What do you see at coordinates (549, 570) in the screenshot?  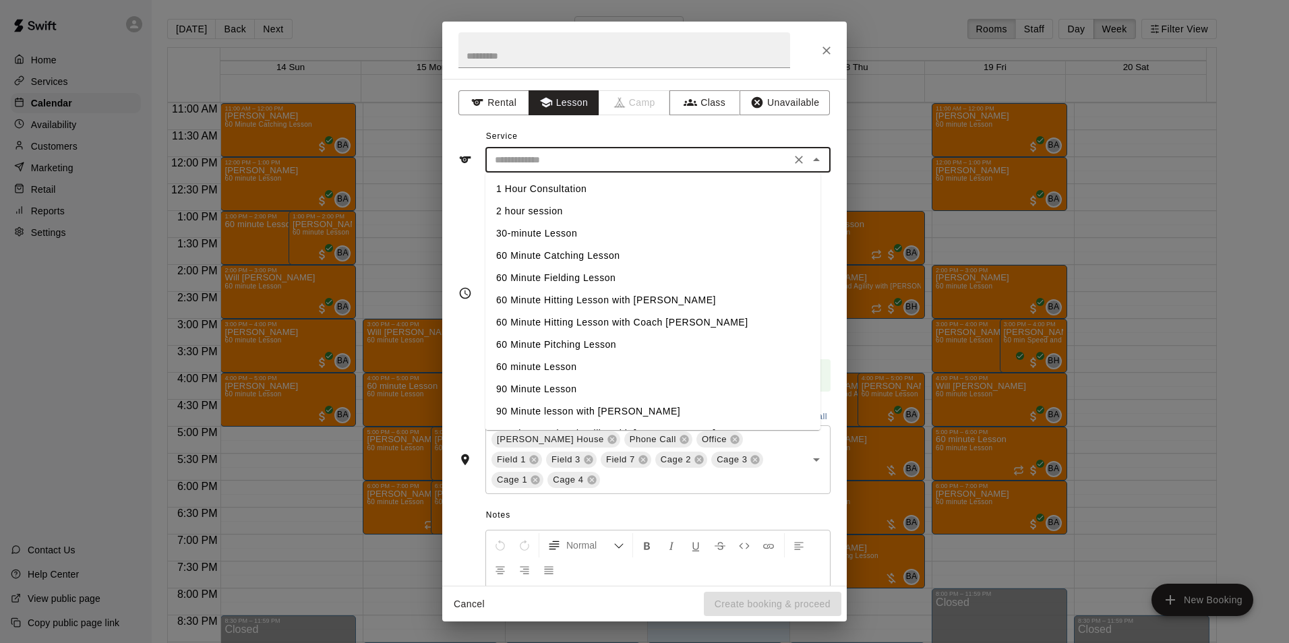 I see `button: Justify Align` at bounding box center [549, 570].